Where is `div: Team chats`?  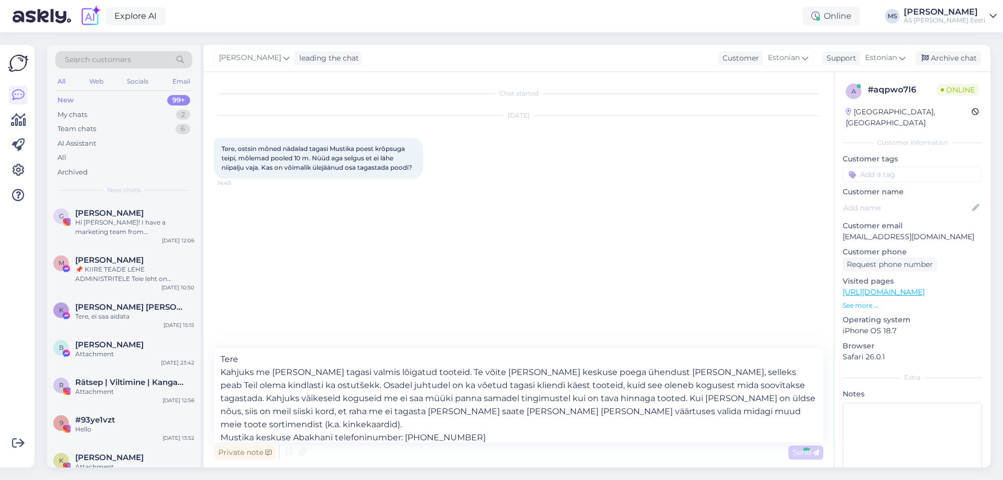
div: Team chats is located at coordinates (77, 129).